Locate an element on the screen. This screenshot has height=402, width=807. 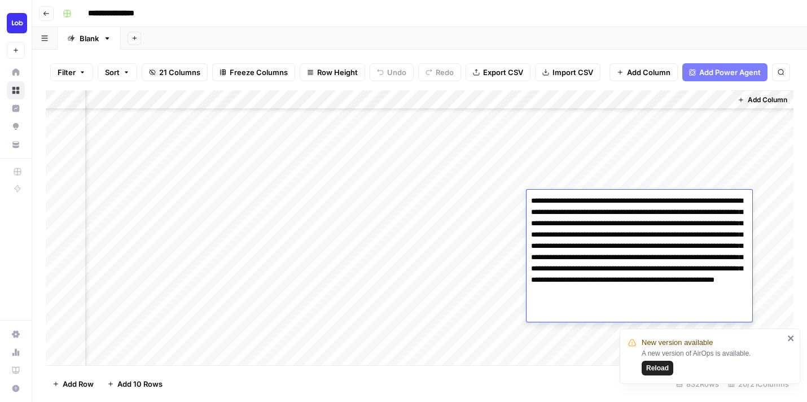
button: Redo is located at coordinates (440, 72).